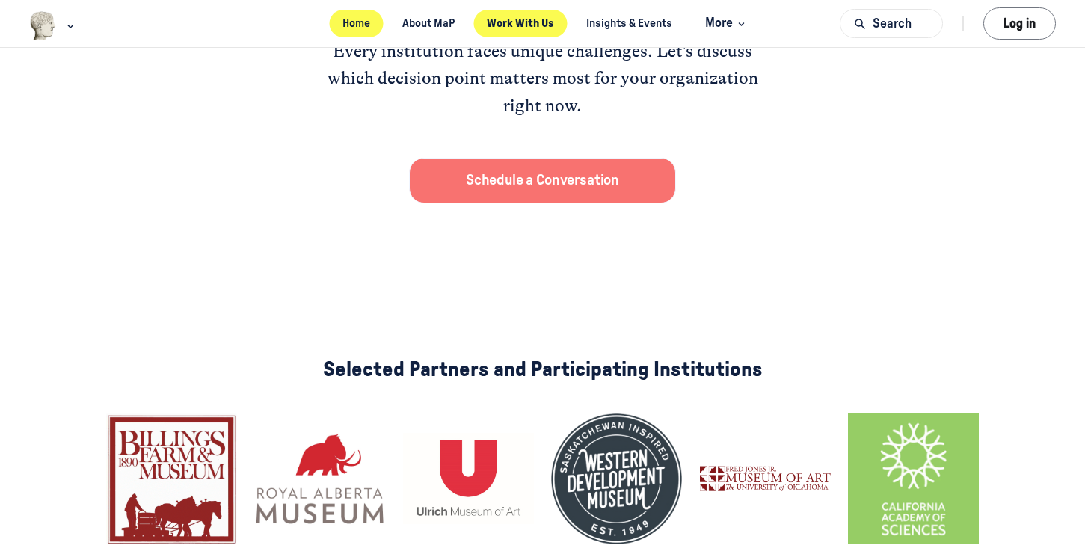  I want to click on button: More, so click(723, 23).